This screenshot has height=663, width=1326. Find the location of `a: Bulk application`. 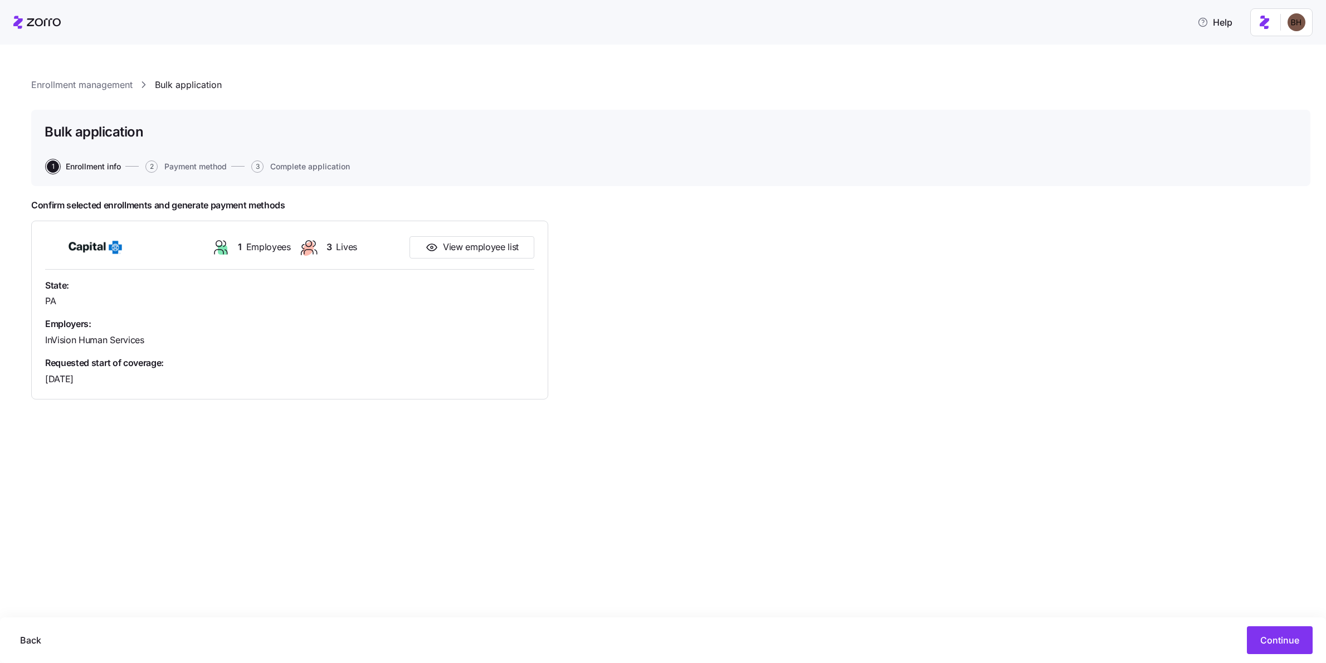

a: Bulk application is located at coordinates (188, 85).